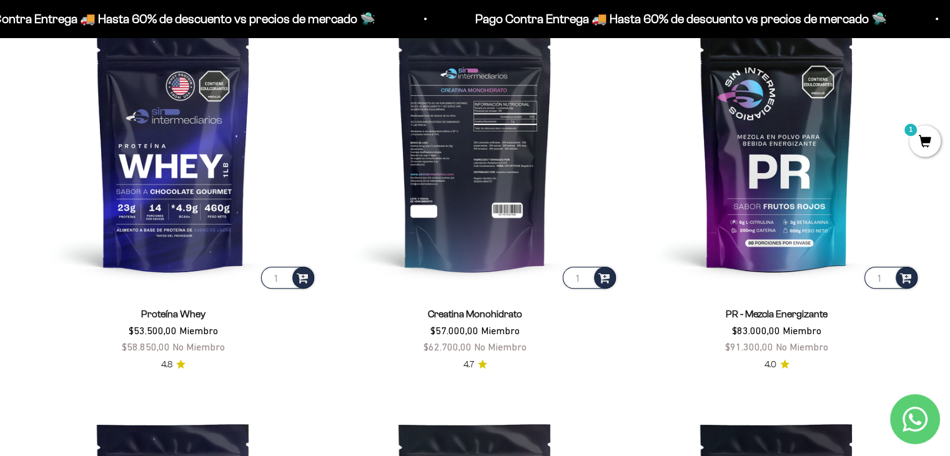  I want to click on a: 4.04.0 de 5.0 estrellas, so click(777, 365).